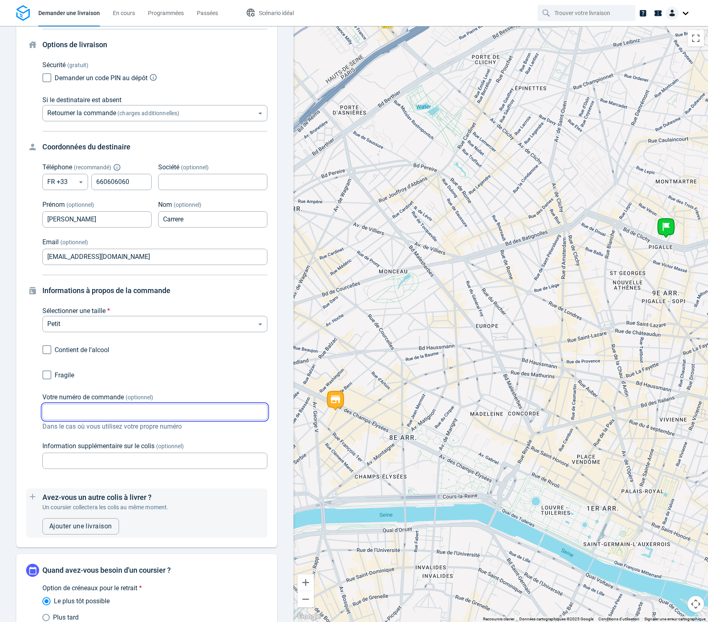 Image resolution: width=708 pixels, height=622 pixels. I want to click on span: Le plus tôt possible, so click(81, 602).